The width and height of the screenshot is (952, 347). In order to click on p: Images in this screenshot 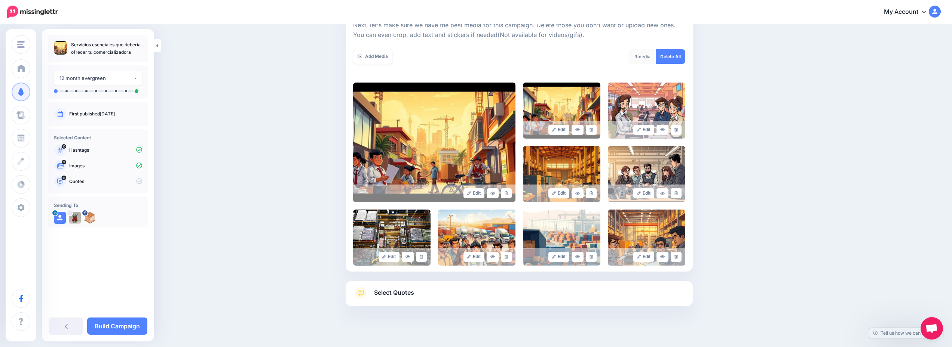, I will do `click(105, 166)`.